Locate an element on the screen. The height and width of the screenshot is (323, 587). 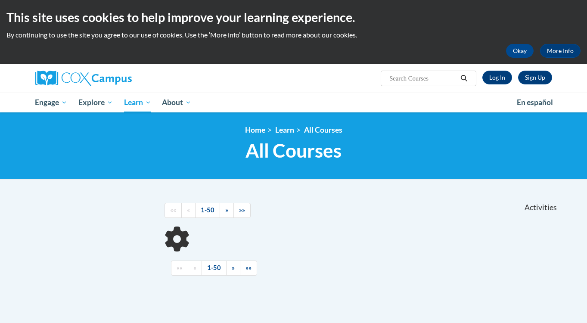
a: Engage is located at coordinates (51, 102).